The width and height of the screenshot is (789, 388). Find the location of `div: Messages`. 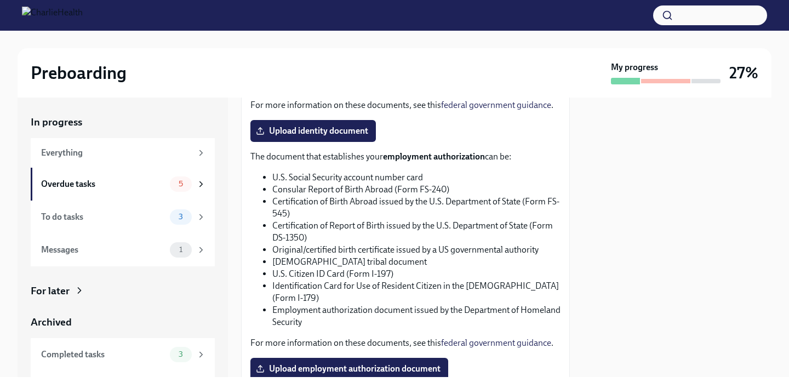

div: Messages is located at coordinates (103, 250).